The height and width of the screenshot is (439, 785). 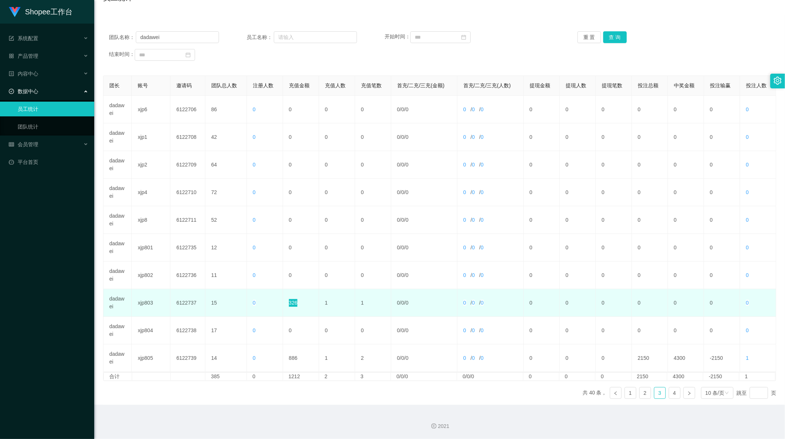 What do you see at coordinates (226, 303) in the screenshot?
I see `td: 15` at bounding box center [226, 303].